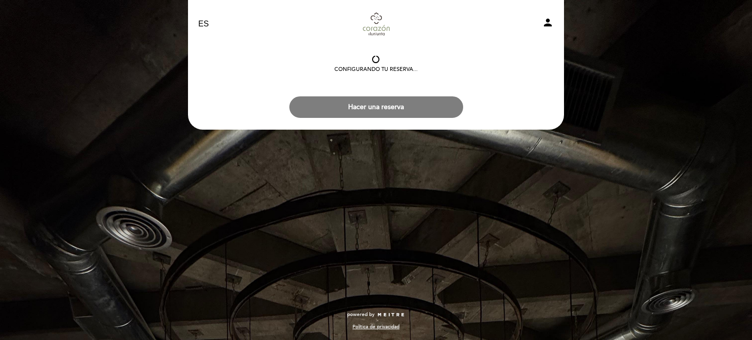  What do you see at coordinates (376, 315) in the screenshot?
I see `a: powered by` at bounding box center [376, 315].